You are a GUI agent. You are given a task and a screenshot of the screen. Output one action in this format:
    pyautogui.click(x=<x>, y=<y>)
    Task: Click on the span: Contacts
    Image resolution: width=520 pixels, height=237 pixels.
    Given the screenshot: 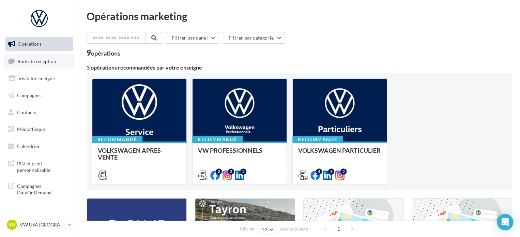 What is the action you would take?
    pyautogui.click(x=27, y=112)
    